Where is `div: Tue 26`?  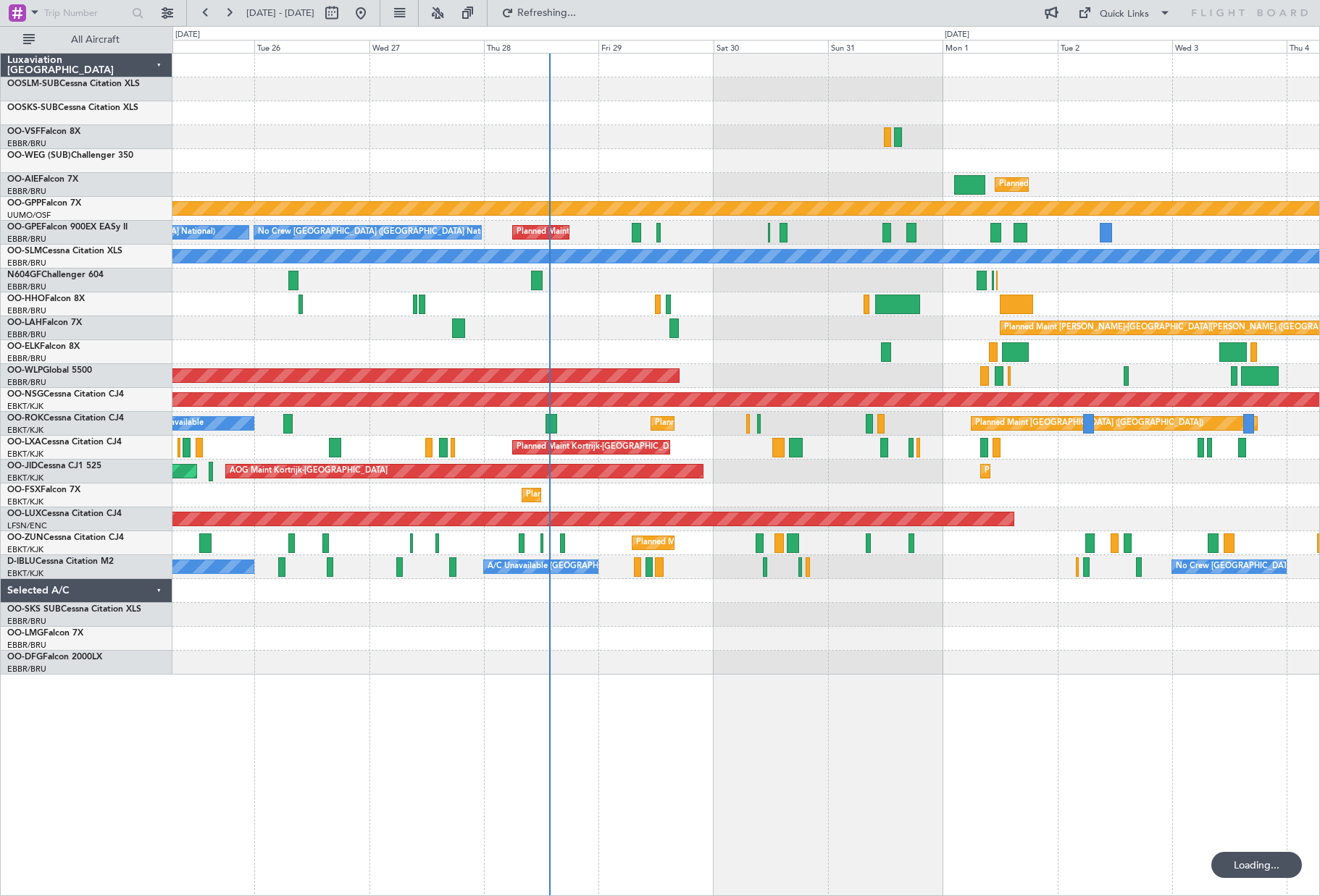 div: Tue 26 is located at coordinates (312, 46).